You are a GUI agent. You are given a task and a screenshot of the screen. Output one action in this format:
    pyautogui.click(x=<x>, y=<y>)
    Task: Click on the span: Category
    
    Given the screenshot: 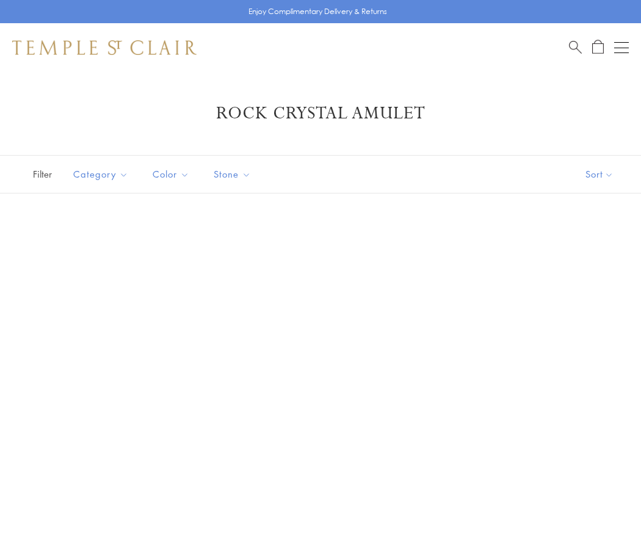 What is the action you would take?
    pyautogui.click(x=102, y=174)
    